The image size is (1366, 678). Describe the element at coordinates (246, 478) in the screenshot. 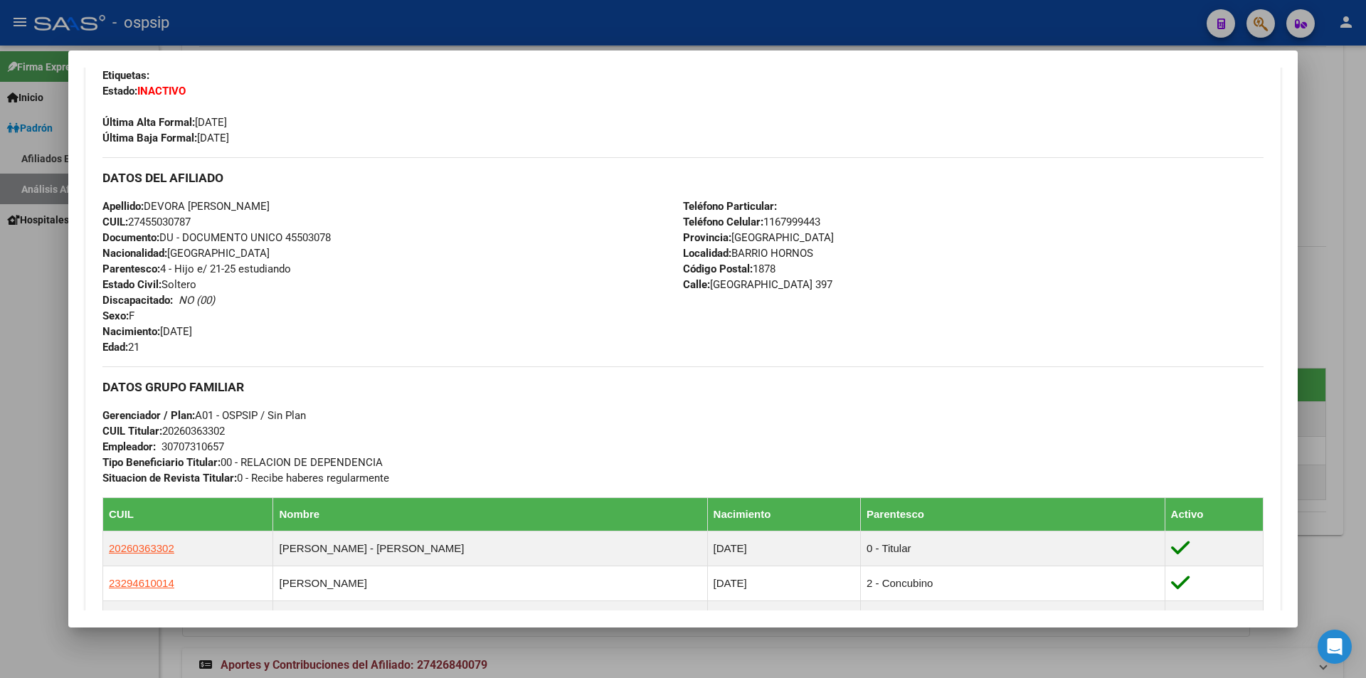

I see `span: 0 - Recibe haberes regularmente` at that location.